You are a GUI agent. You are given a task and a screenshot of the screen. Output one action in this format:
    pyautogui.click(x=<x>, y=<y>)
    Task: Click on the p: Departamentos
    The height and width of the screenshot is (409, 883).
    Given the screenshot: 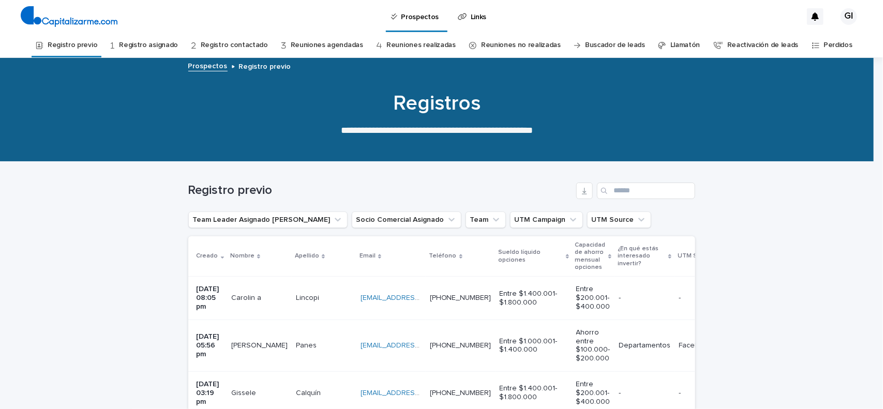 What is the action you would take?
    pyautogui.click(x=645, y=346)
    